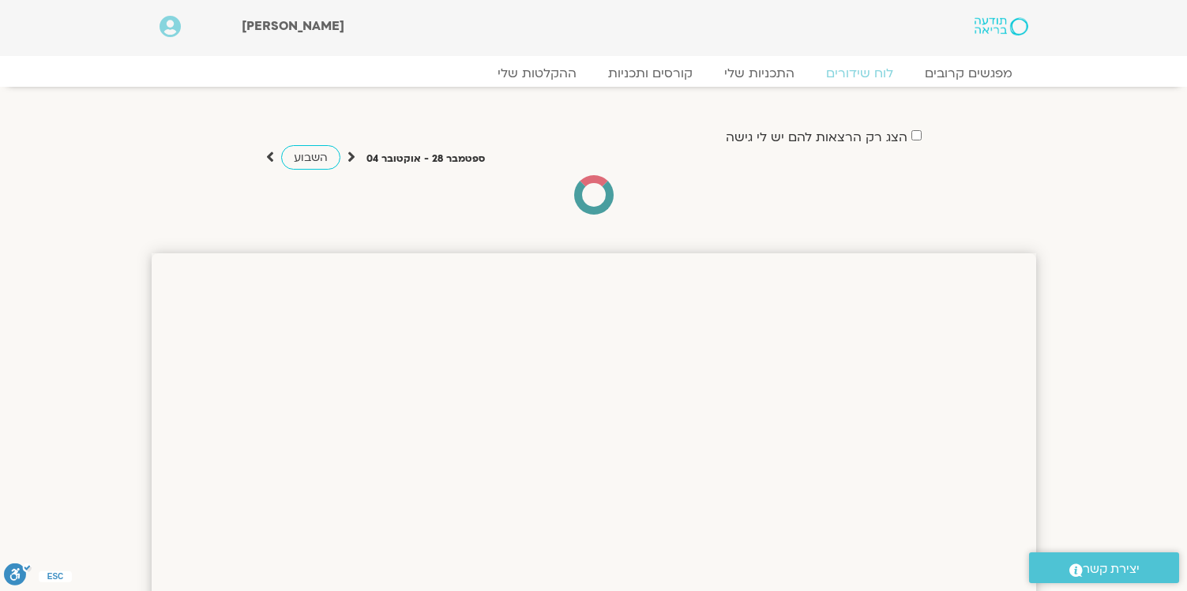 The image size is (1187, 591). What do you see at coordinates (310, 157) in the screenshot?
I see `span: השבוע` at bounding box center [310, 157].